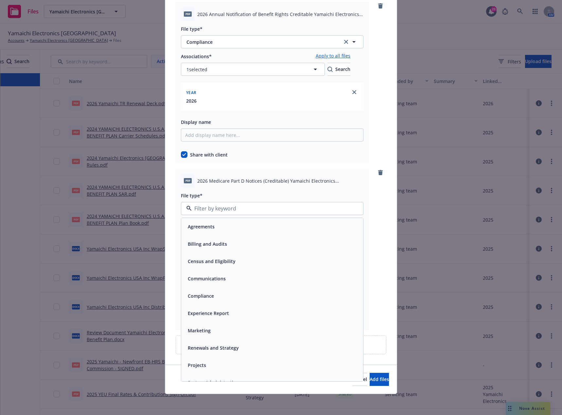 The width and height of the screenshot is (562, 415). What do you see at coordinates (346, 42) in the screenshot?
I see `a: clear selection` at bounding box center [346, 42].